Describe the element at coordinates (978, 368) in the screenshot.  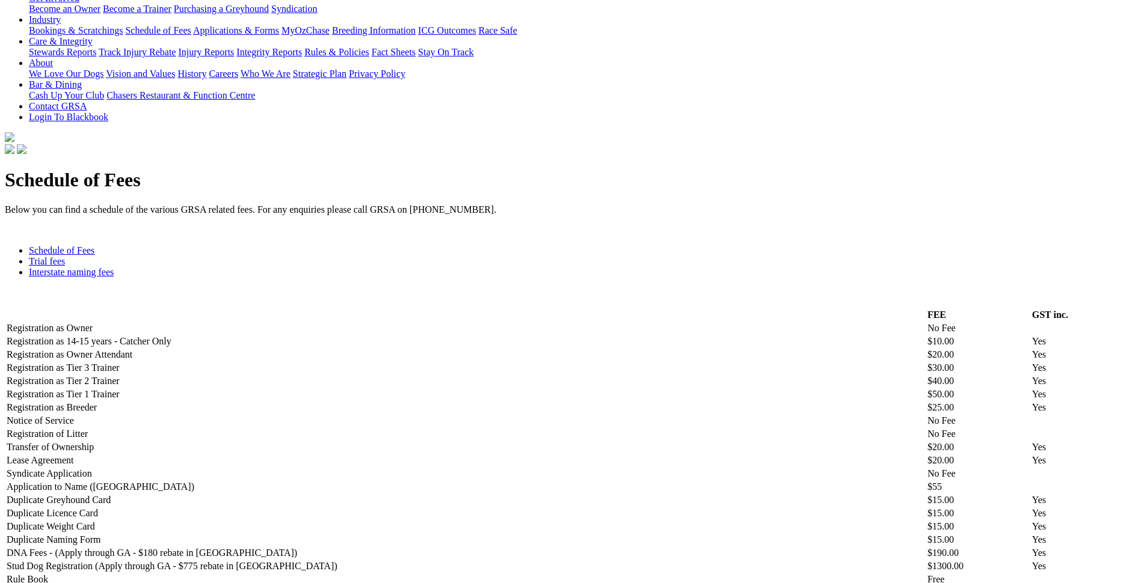
I see `td: $30.00` at that location.